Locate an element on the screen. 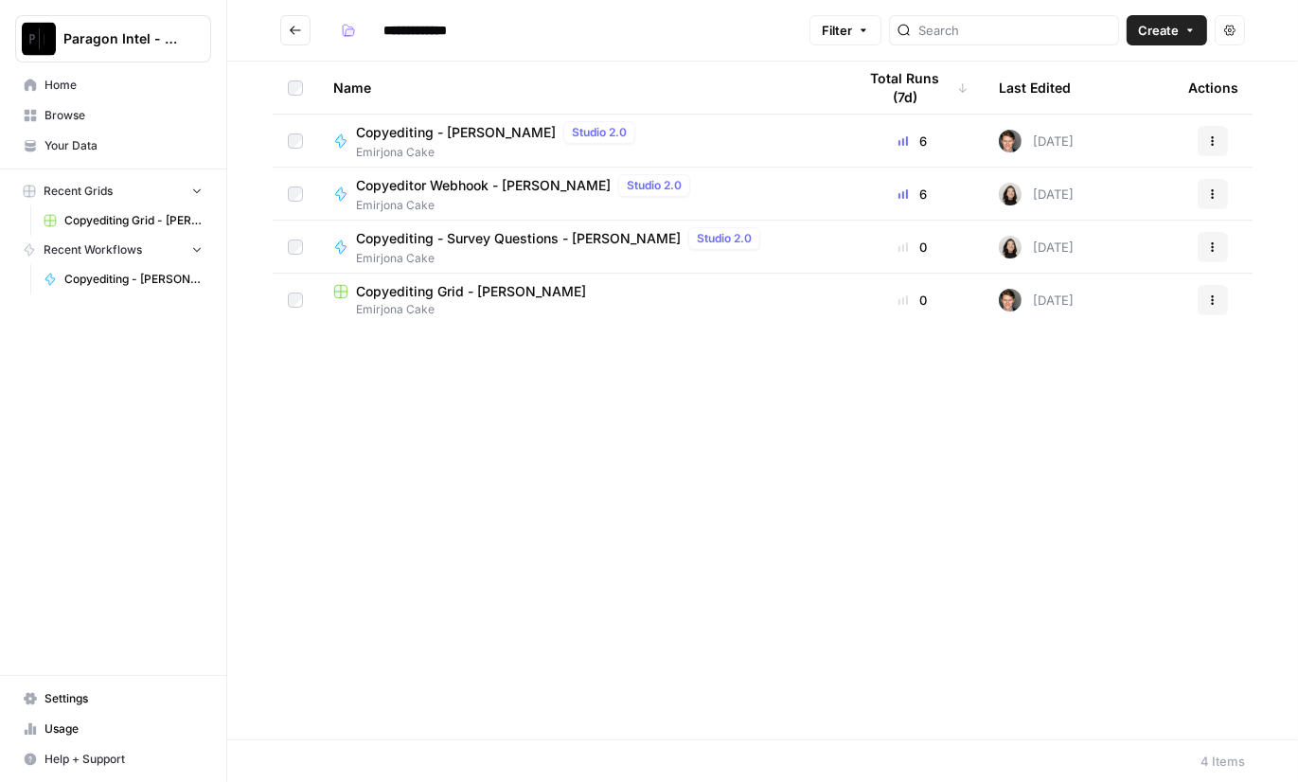 Image resolution: width=1298 pixels, height=782 pixels. span: Settings is located at coordinates (123, 699).